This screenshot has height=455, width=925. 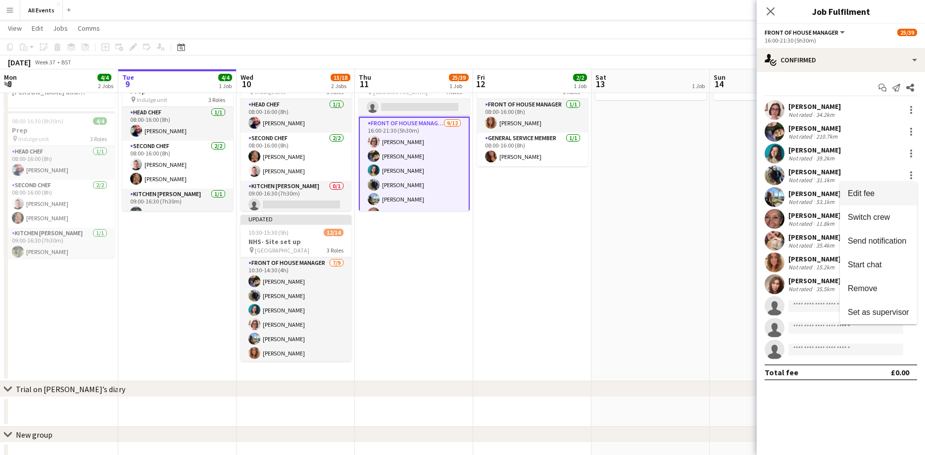 What do you see at coordinates (878, 265) in the screenshot?
I see `button: Start chat` at bounding box center [878, 265].